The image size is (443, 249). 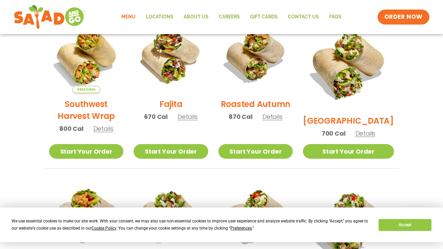 I want to click on a: Careers, so click(x=230, y=17).